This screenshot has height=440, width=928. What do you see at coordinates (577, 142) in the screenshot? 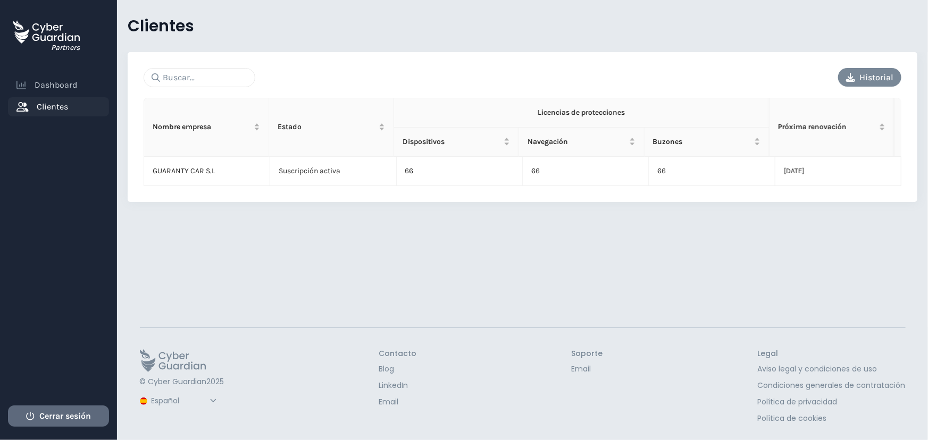
I see `span: Navegación` at bounding box center [577, 142].